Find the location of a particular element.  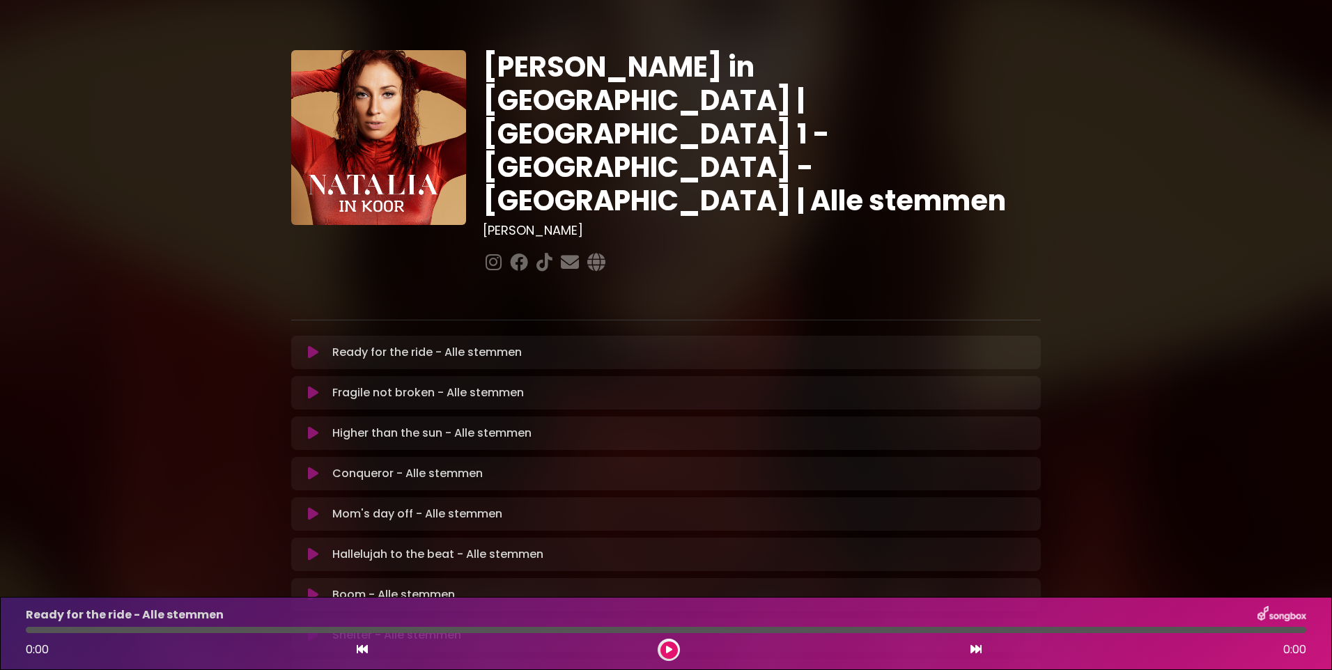

p: Mom's day off - Alle stemmen is located at coordinates (417, 514).